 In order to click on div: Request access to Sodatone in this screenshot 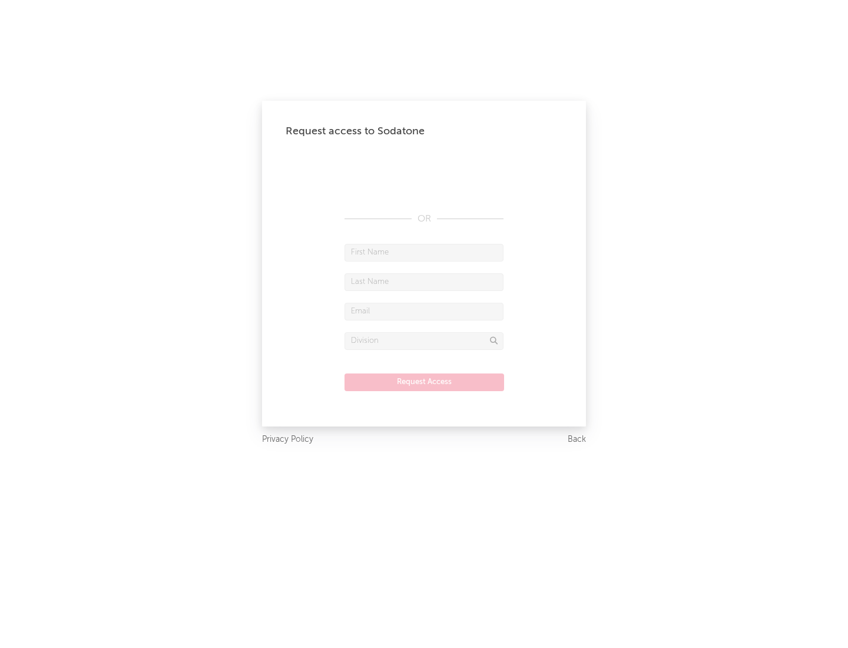, I will do `click(424, 131)`.